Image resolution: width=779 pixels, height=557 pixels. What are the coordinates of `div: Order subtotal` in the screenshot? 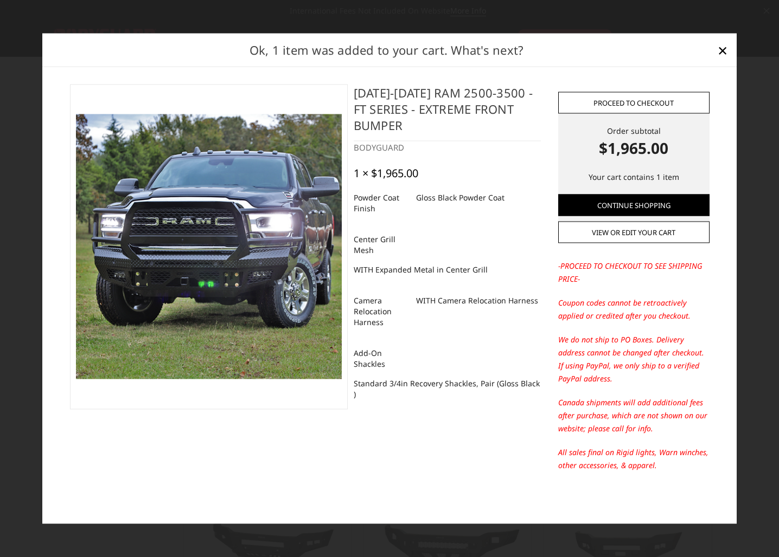 It's located at (633, 142).